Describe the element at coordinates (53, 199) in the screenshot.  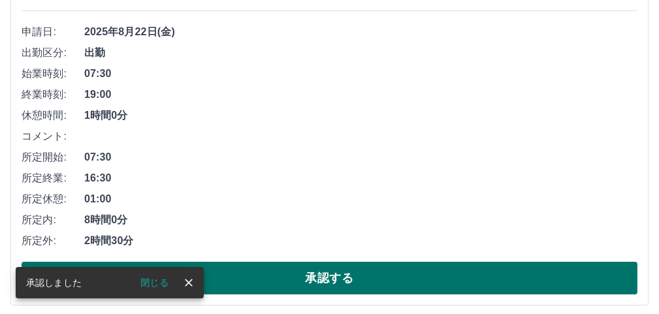
I see `span: 所定休憩:` at that location.